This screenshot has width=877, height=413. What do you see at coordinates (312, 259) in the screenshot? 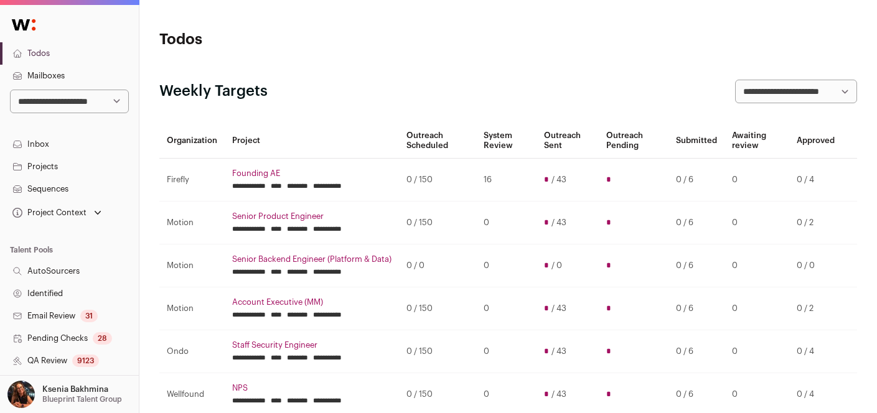
I see `a: Senior Backend Engineer (Platform & Data)` at bounding box center [312, 259].